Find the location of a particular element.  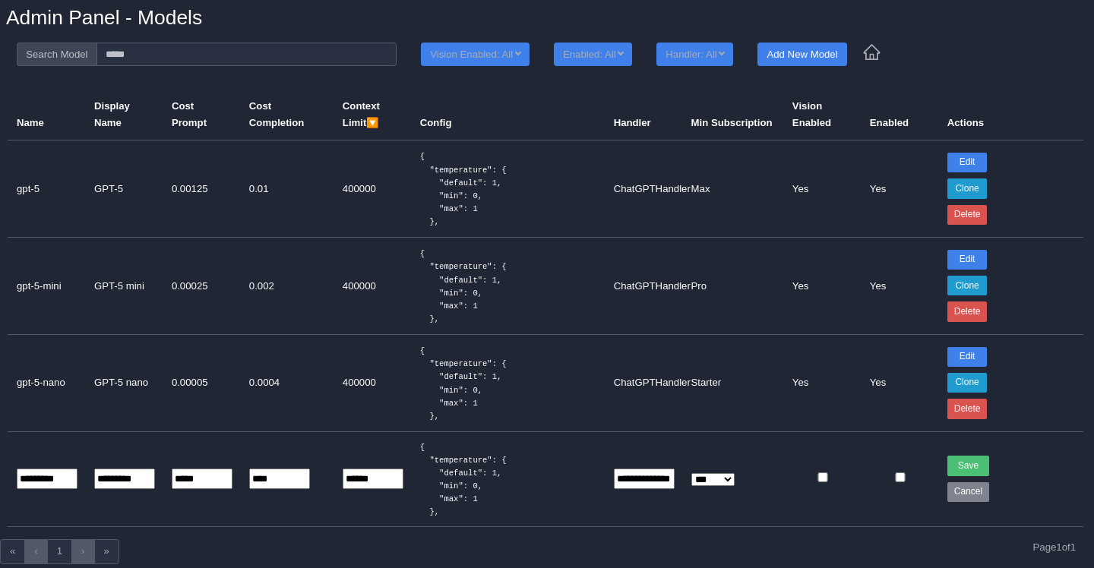

div: Vision Enabled is located at coordinates (822, 114).